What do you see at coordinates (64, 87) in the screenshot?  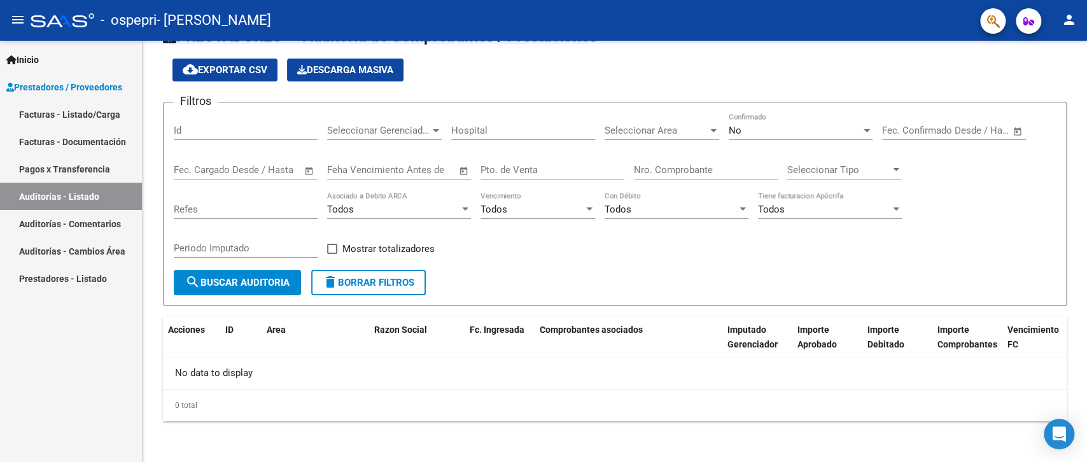 I see `span: Prestadores / Proveedores` at bounding box center [64, 87].